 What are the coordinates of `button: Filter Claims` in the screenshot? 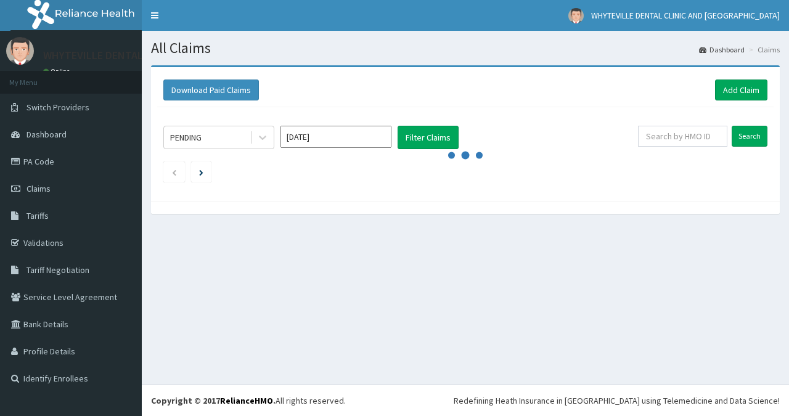 It's located at (428, 137).